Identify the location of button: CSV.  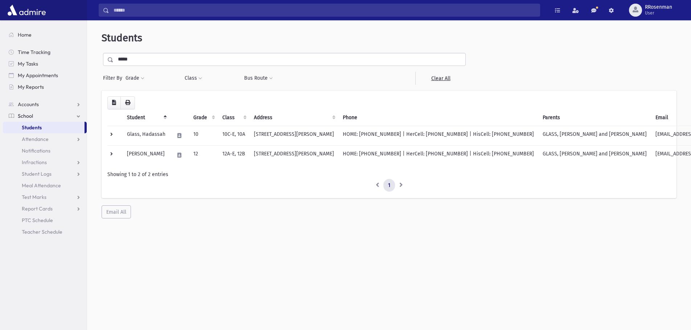
(114, 103).